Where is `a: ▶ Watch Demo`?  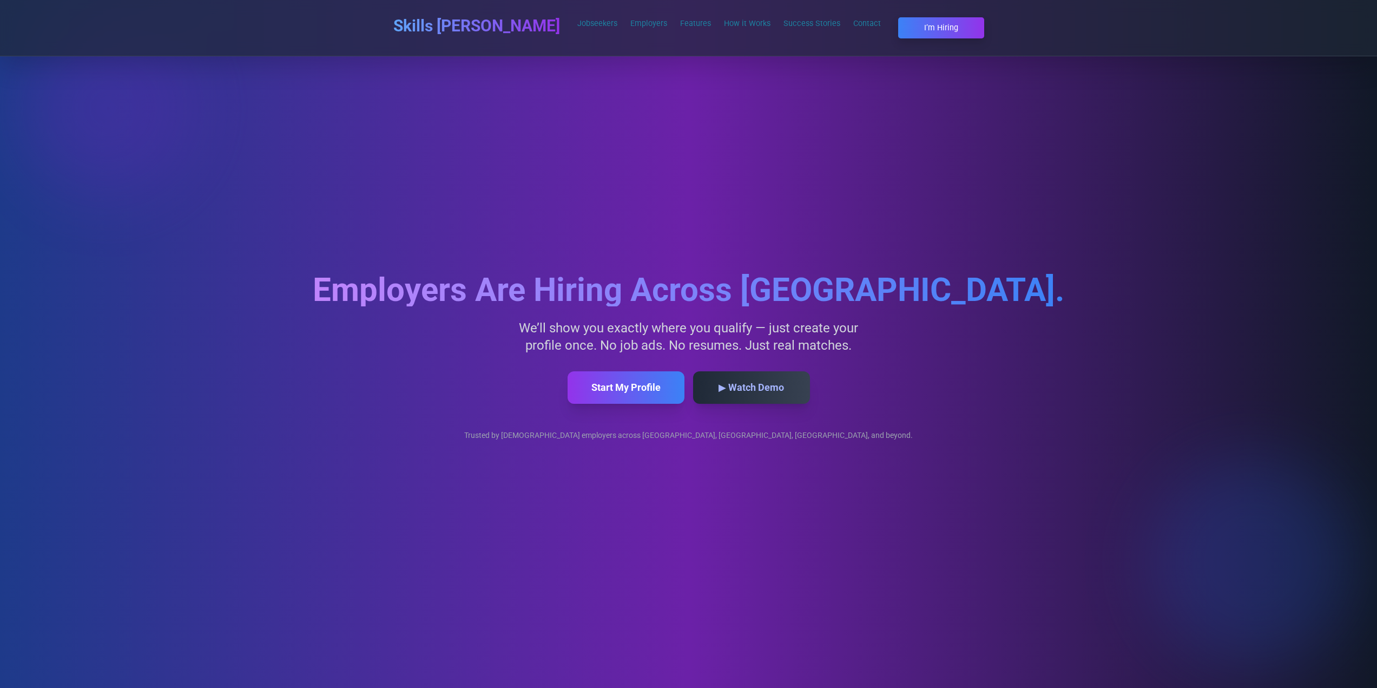 a: ▶ Watch Demo is located at coordinates (751, 387).